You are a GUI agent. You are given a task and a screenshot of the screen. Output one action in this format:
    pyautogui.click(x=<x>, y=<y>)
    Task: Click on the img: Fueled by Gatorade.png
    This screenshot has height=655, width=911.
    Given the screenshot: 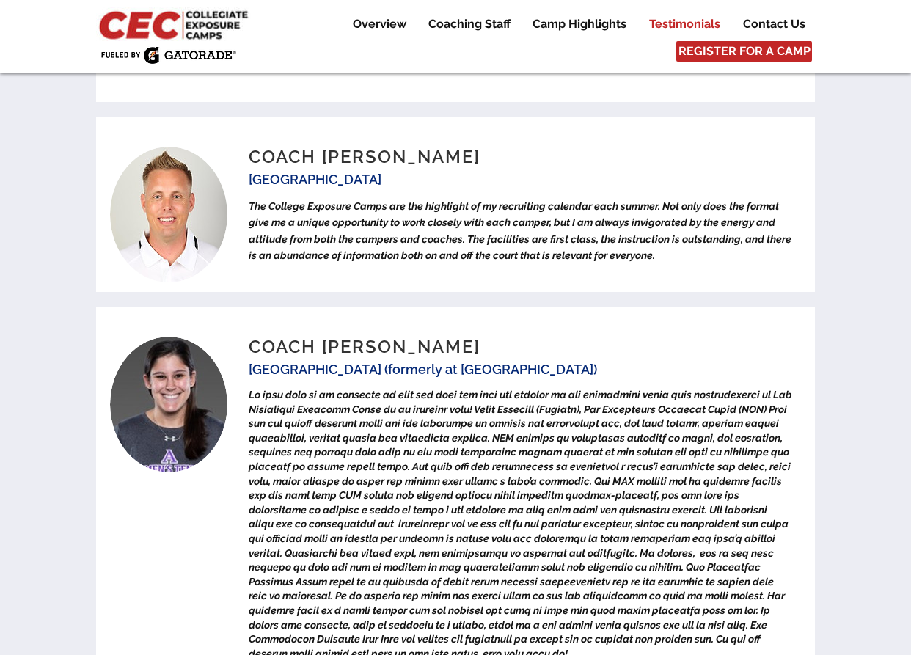 What is the action you would take?
    pyautogui.click(x=168, y=55)
    